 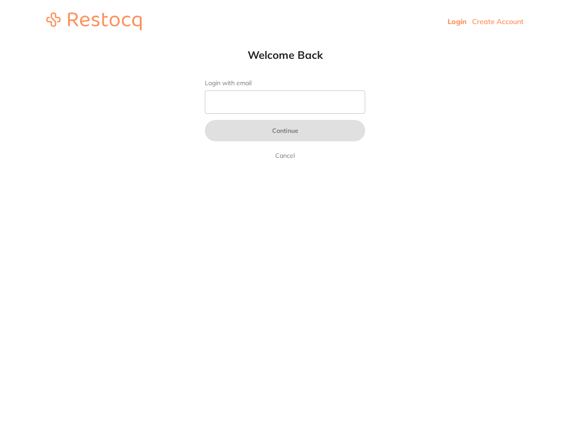 What do you see at coordinates (285, 155) in the screenshot?
I see `a: Cancel` at bounding box center [285, 155].